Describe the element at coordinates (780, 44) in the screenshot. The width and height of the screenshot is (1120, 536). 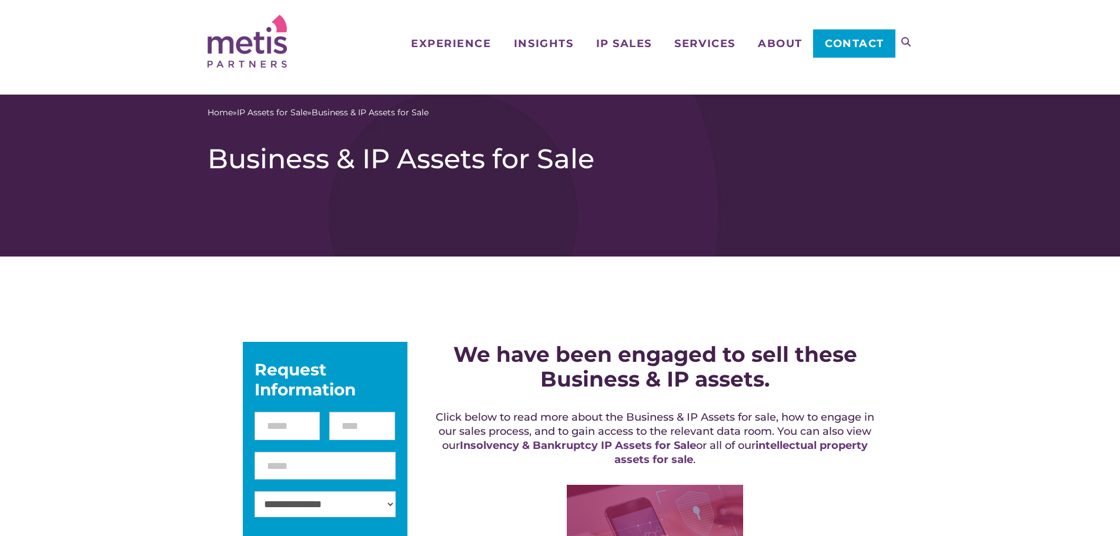
I see `span: About` at that location.